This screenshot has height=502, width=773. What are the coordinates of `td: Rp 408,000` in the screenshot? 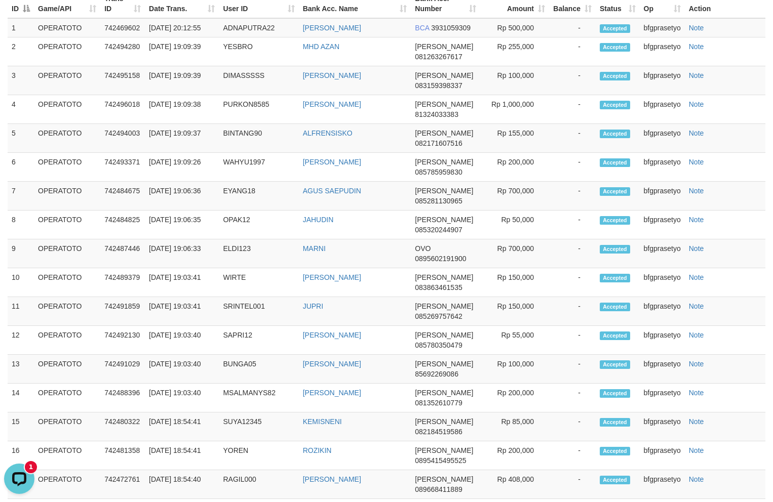 It's located at (514, 485).